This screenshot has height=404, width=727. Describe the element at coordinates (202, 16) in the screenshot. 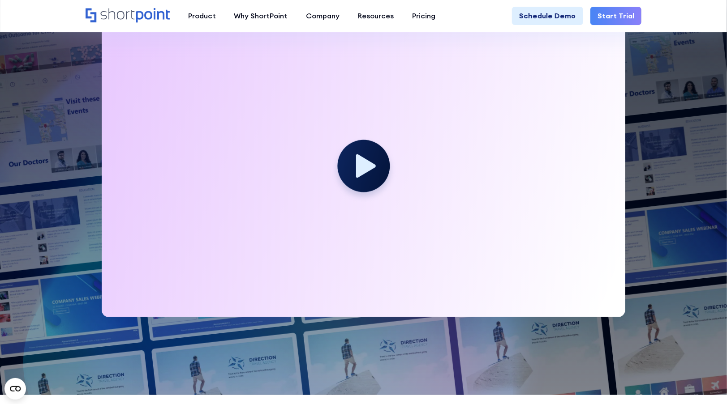

I see `div: Product` at that location.